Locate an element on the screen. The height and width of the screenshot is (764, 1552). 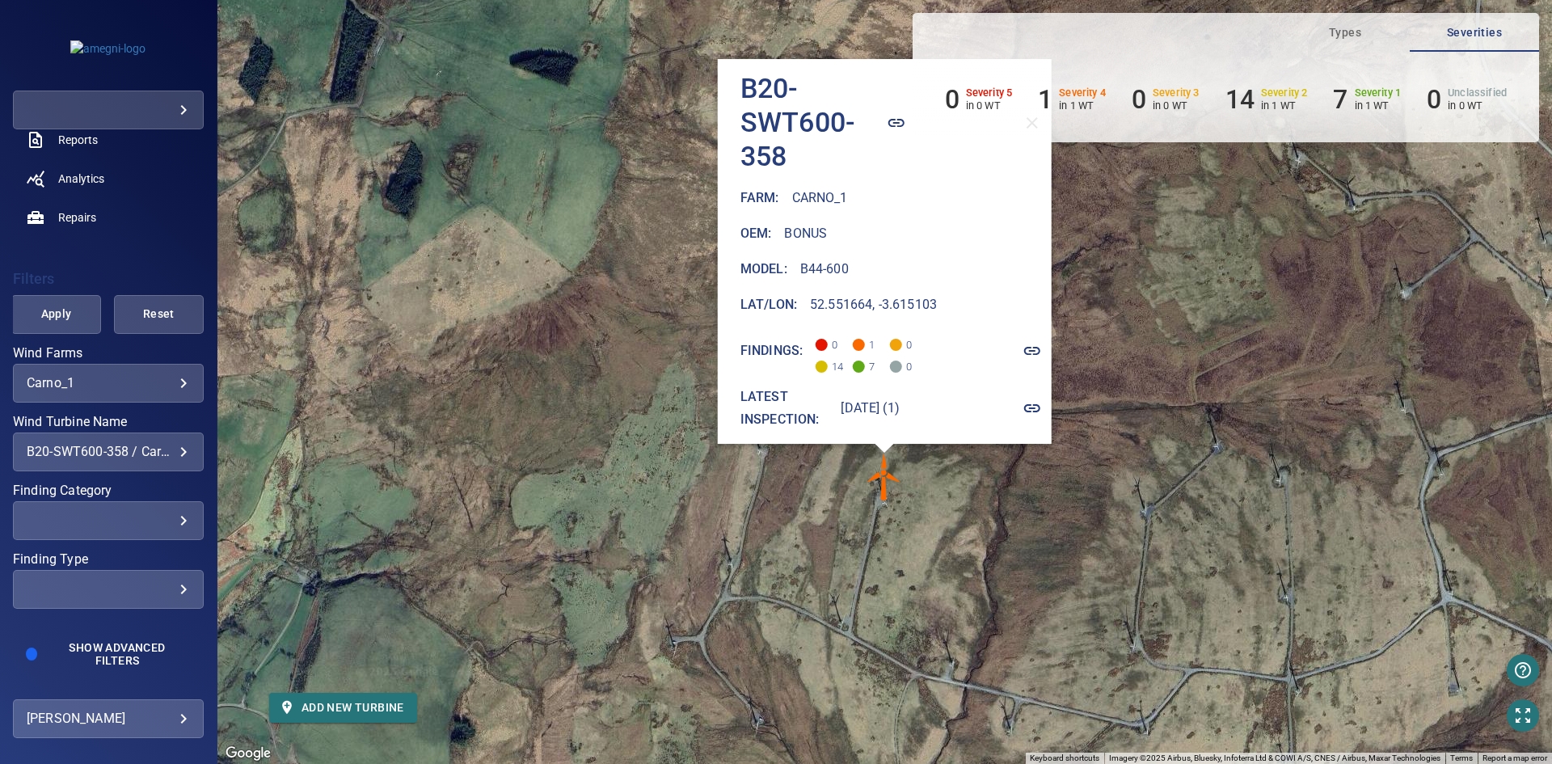
label: Finding Type is located at coordinates (108, 559).